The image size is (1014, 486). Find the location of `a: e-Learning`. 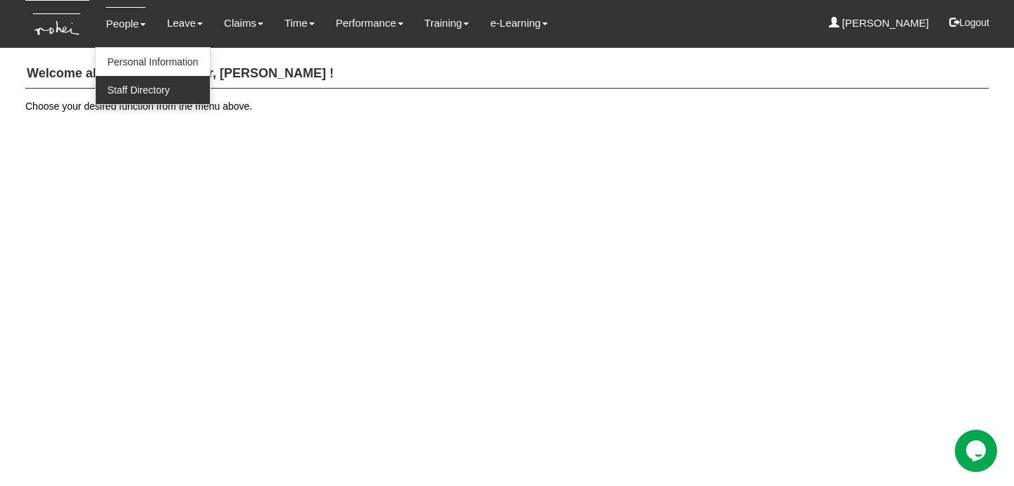

a: e-Learning is located at coordinates (519, 23).